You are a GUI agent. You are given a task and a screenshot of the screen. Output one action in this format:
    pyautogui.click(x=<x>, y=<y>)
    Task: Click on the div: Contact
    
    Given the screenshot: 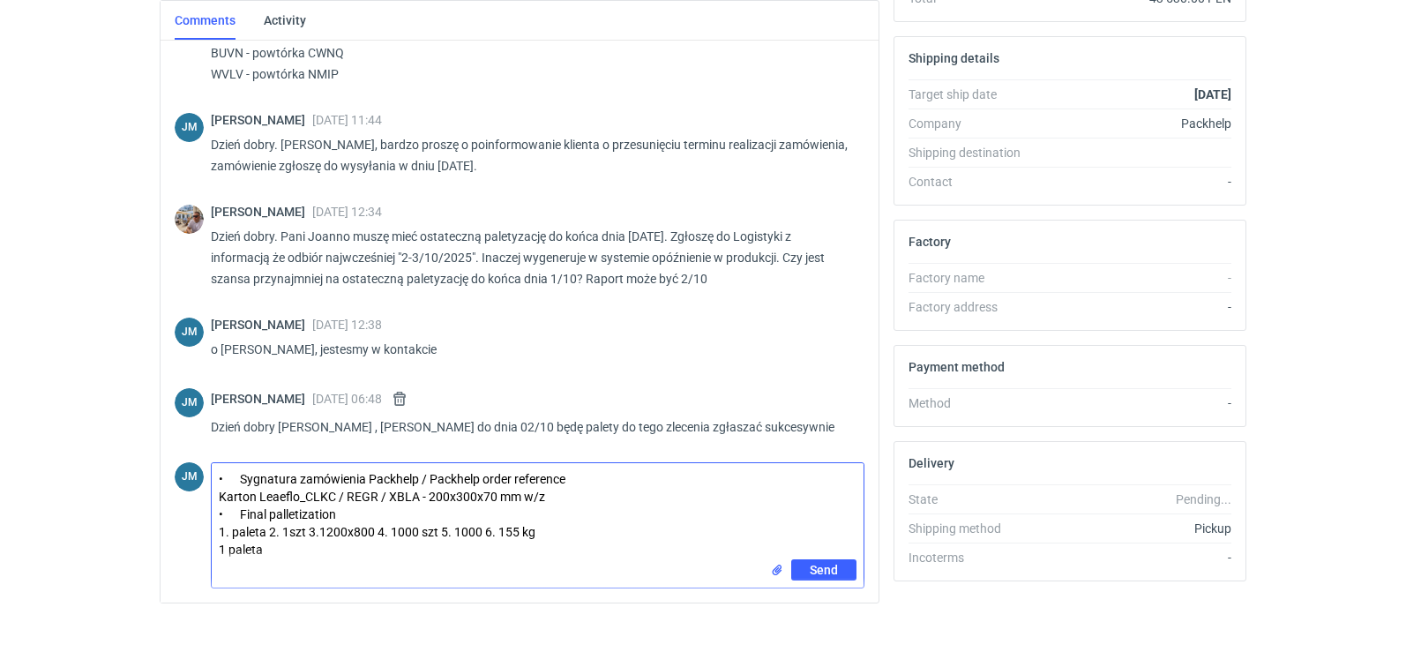 What is the action you would take?
    pyautogui.click(x=973, y=182)
    